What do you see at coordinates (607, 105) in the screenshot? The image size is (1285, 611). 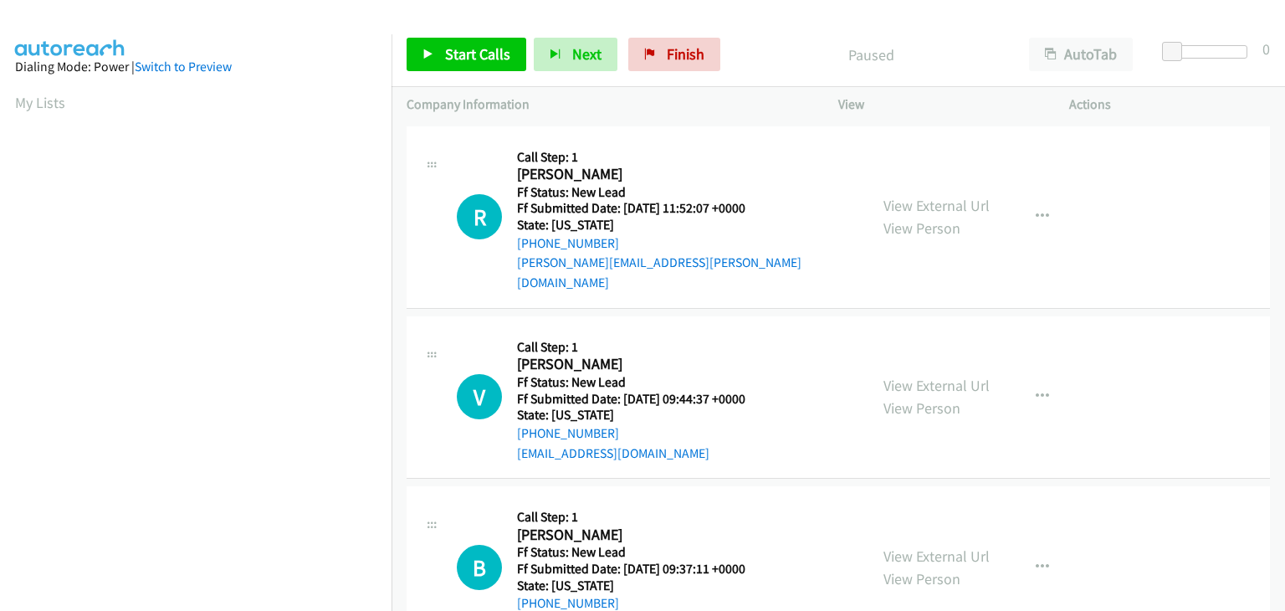 I see `p: Company Information` at bounding box center [607, 105].